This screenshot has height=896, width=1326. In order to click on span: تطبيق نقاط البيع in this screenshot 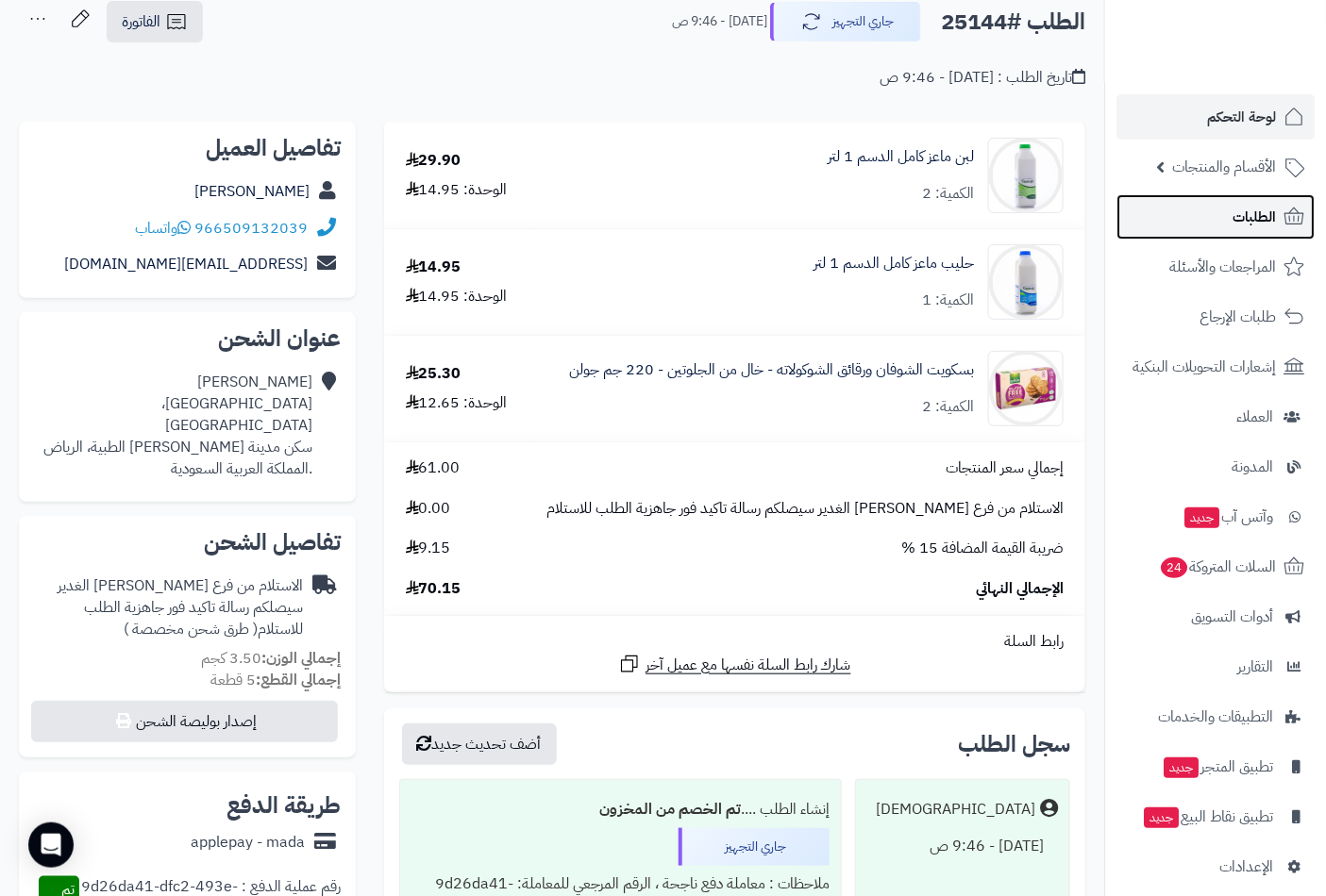, I will do `click(1207, 816)`.